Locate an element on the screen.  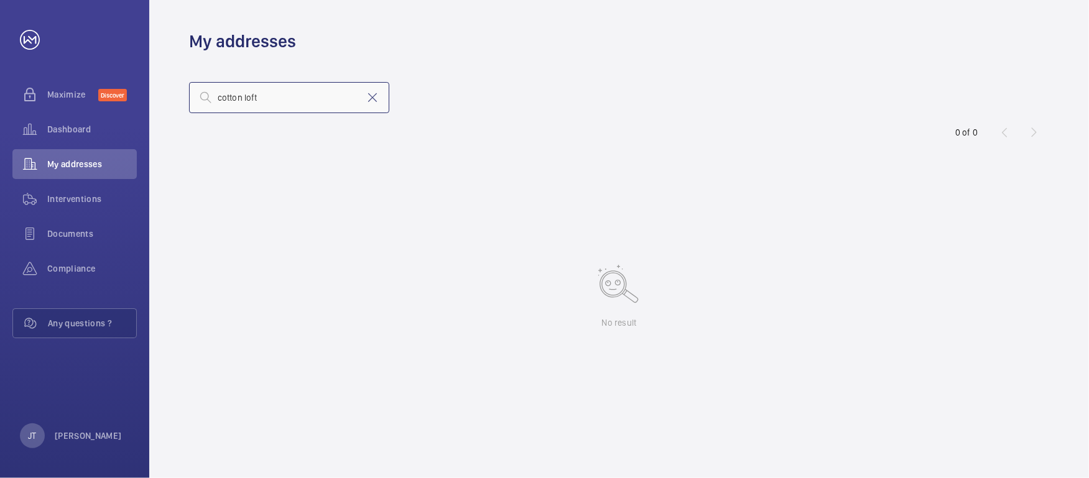
span: My addresses is located at coordinates (92, 164).